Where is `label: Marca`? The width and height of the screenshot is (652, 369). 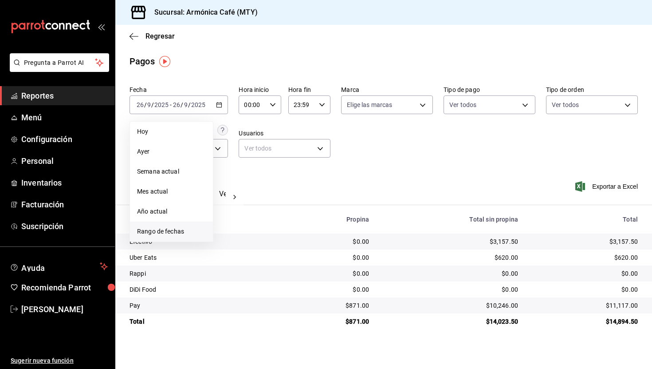
label: Marca is located at coordinates (387, 90).